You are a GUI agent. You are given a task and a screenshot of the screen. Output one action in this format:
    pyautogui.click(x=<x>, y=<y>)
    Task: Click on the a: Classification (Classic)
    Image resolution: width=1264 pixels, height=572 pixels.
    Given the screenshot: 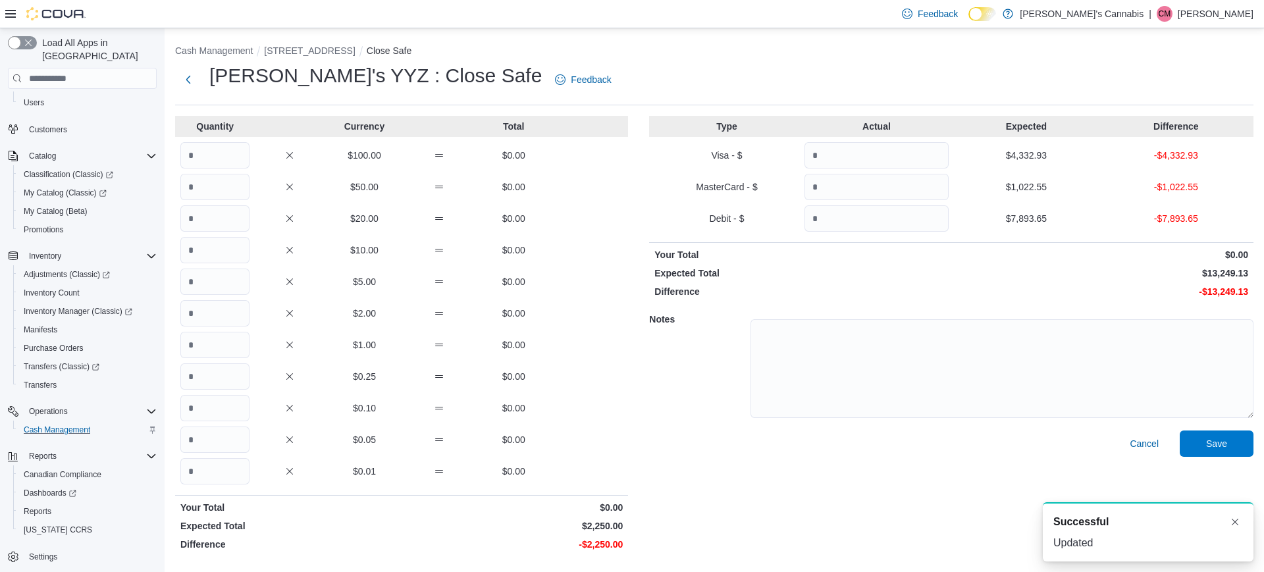 What is the action you would take?
    pyautogui.click(x=88, y=174)
    